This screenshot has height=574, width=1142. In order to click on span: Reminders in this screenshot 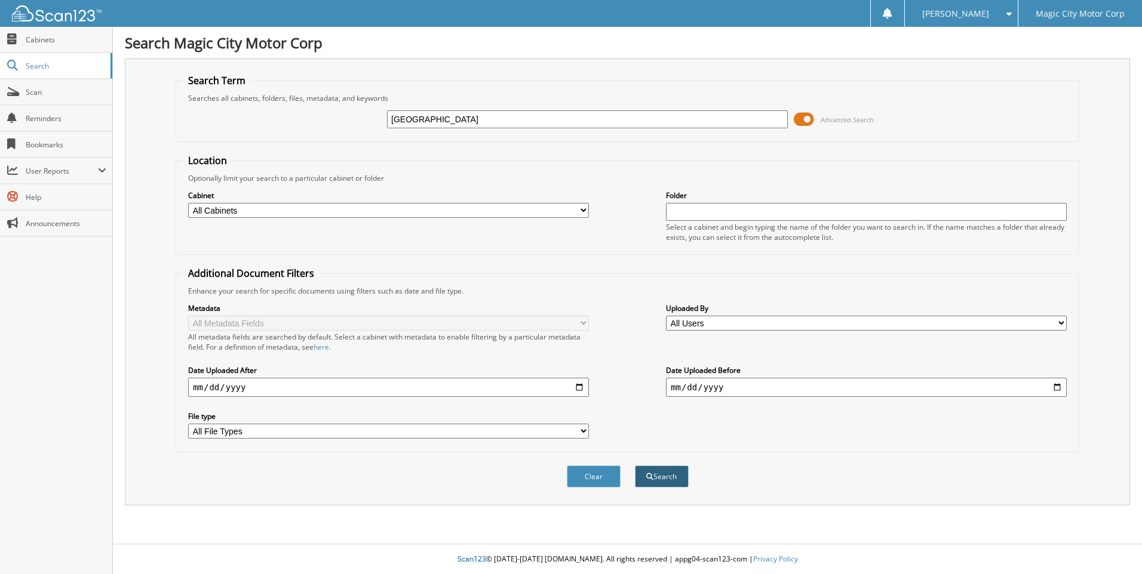, I will do `click(66, 118)`.